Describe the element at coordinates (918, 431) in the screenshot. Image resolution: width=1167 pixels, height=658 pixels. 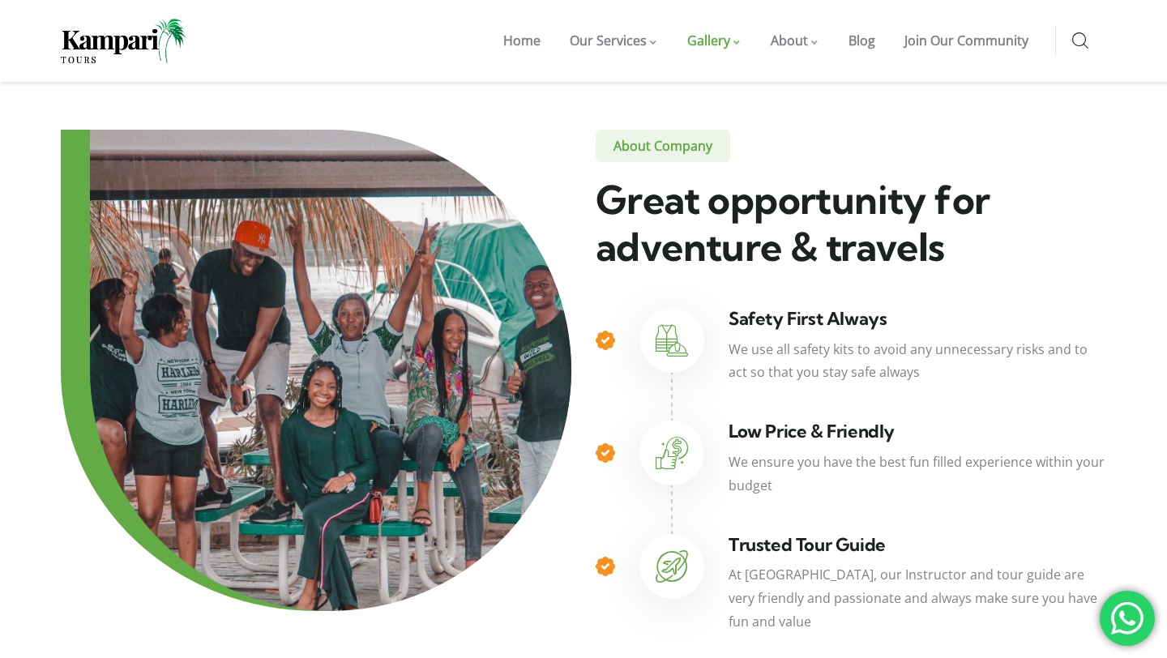
I see `h3: Low Price & Friendly` at that location.